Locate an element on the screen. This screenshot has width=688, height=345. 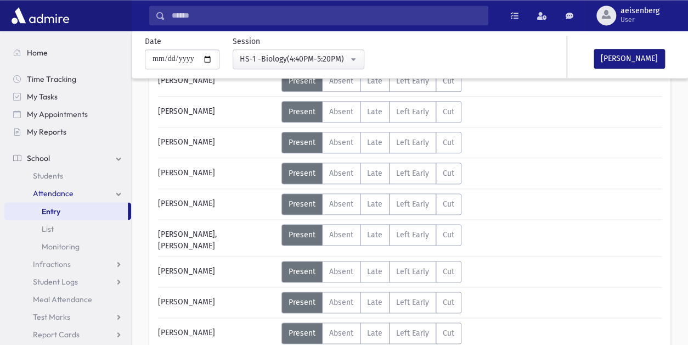
button: HS-1 -Biology(4:40PM-5:20PM) is located at coordinates (299, 59).